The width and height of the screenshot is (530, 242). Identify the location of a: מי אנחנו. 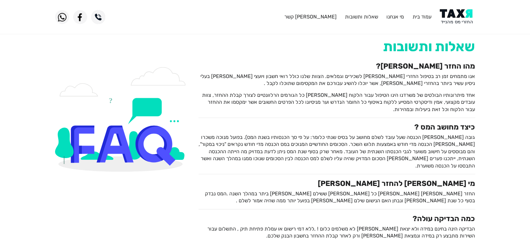
(395, 17).